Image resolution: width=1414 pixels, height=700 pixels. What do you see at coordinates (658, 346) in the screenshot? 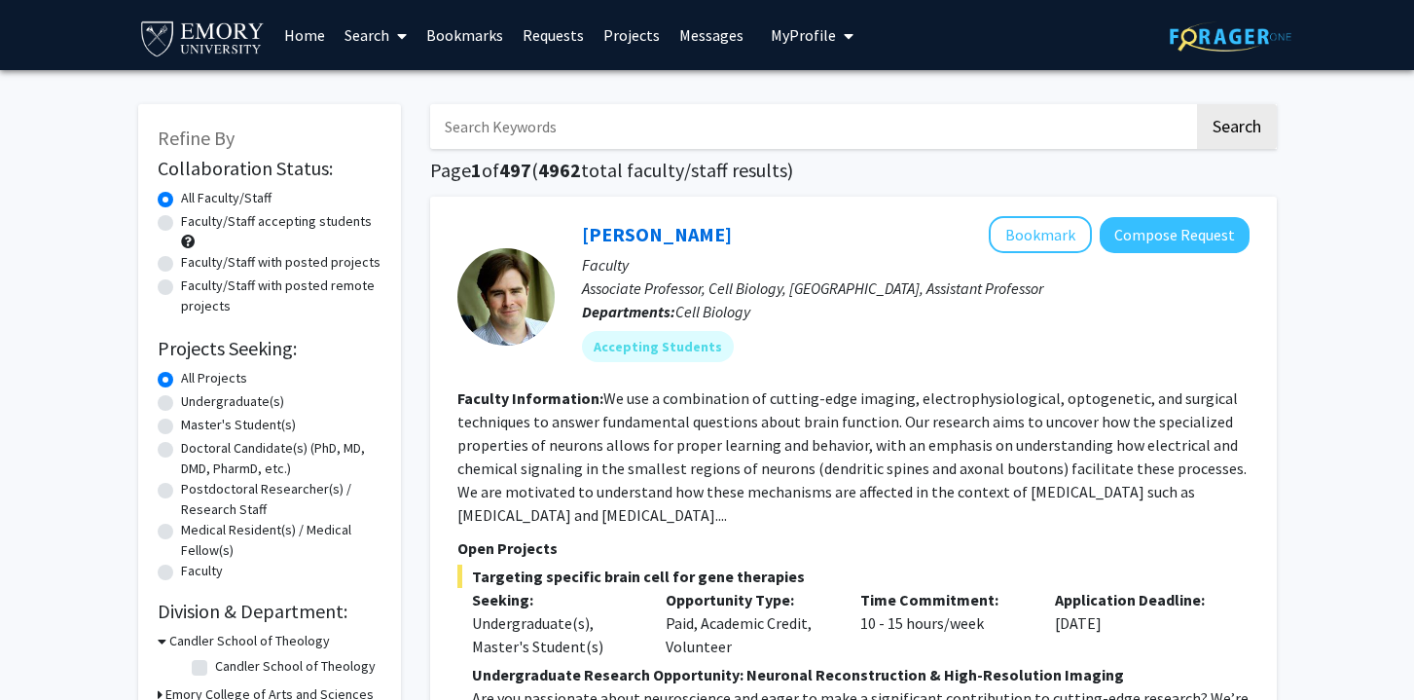
I see `mat-chip: Accepting Students` at bounding box center [658, 346].